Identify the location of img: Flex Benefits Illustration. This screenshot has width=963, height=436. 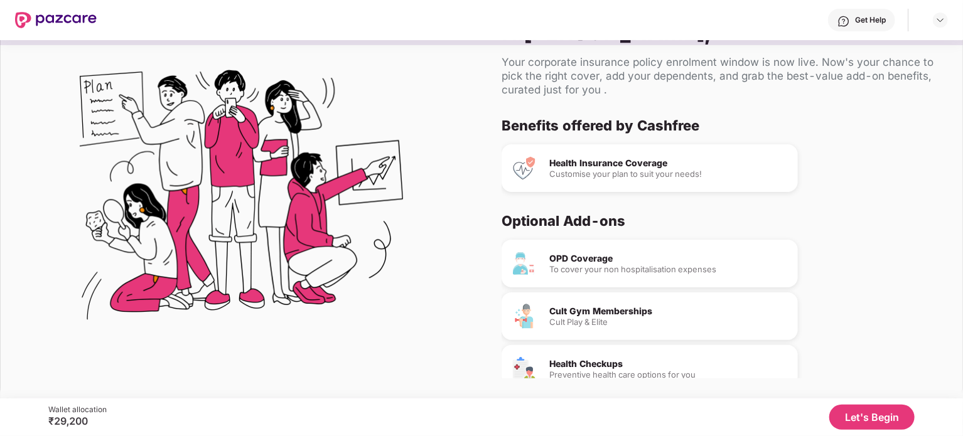
(241, 199).